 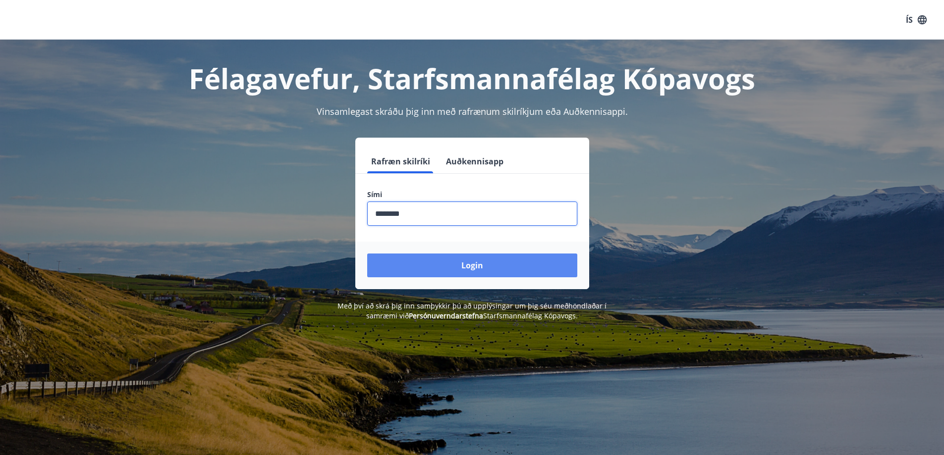 What do you see at coordinates (472, 311) in the screenshot?
I see `span: Með því að skrá þig inn samþykkir þú að upplýsingar um þig séu meðhöndlaðar í samræmi við Starfsm...` at bounding box center [472, 311].